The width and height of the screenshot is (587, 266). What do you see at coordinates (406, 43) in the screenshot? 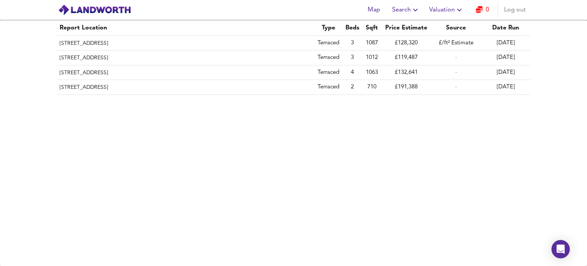
I see `td: £128,320` at bounding box center [406, 43].